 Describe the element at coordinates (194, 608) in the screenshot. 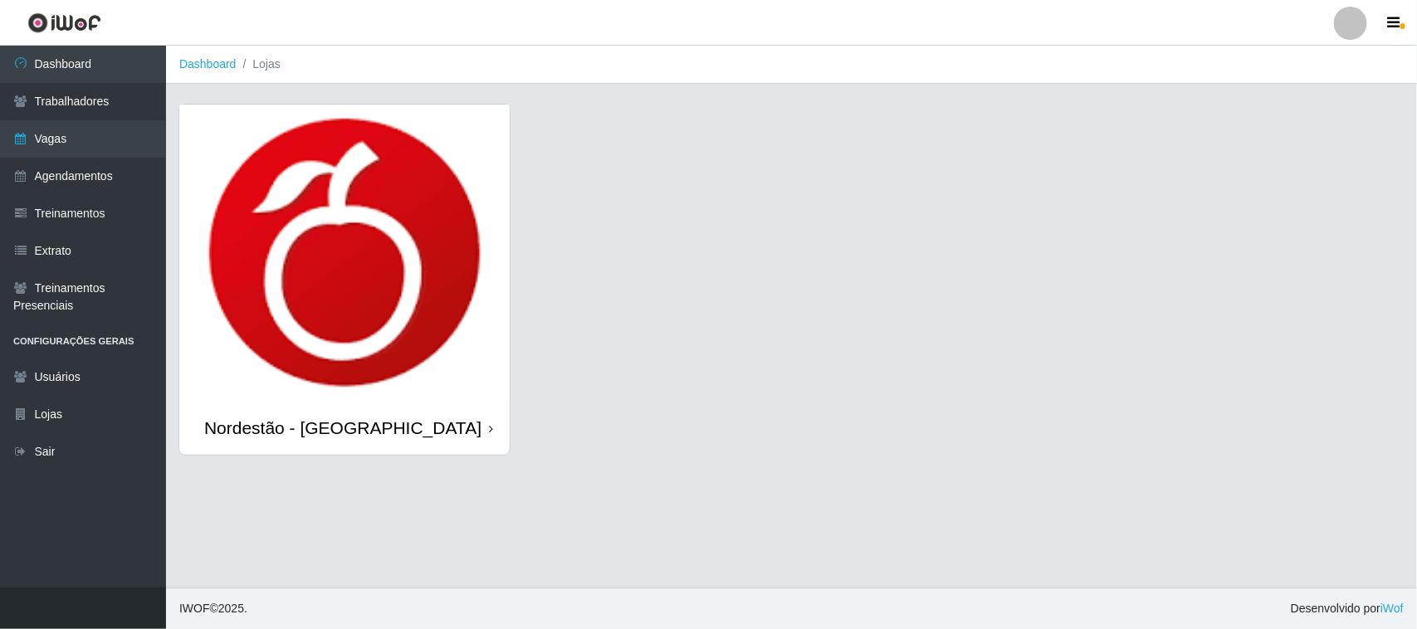

I see `span: IWOF` at that location.